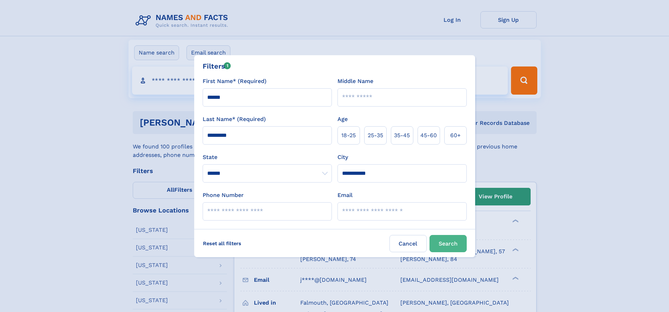  I want to click on label: Last Name* (Required), so click(234, 119).